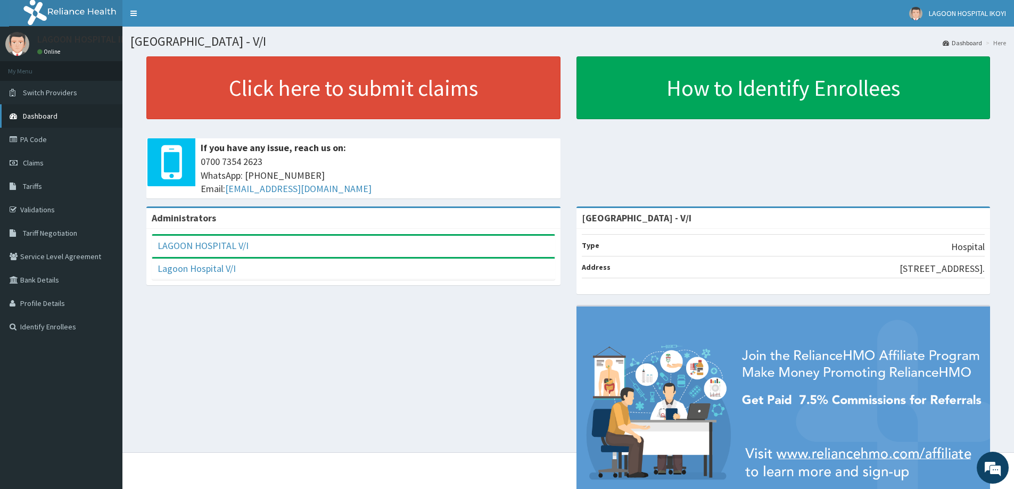  What do you see at coordinates (104, 188) in the screenshot?
I see `span: We're online!` at bounding box center [104, 188].